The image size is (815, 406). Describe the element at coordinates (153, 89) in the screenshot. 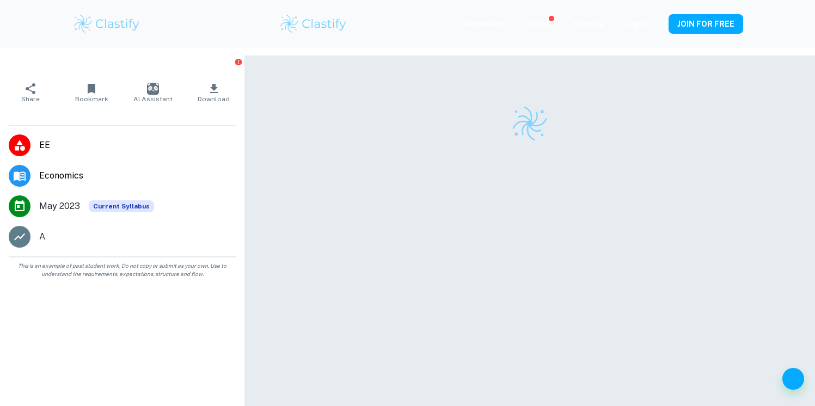

I see `img: AI Assistant` at that location.